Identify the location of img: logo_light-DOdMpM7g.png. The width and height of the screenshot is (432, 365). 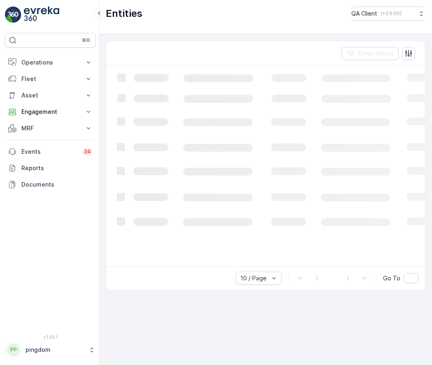
(42, 15).